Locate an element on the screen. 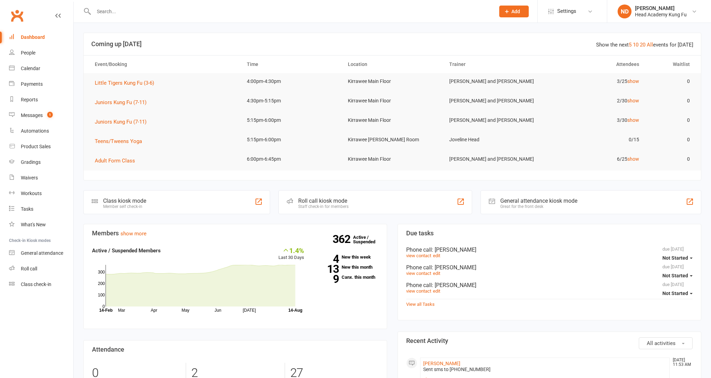  button: Teens/Tweens Yoga is located at coordinates (121, 141).